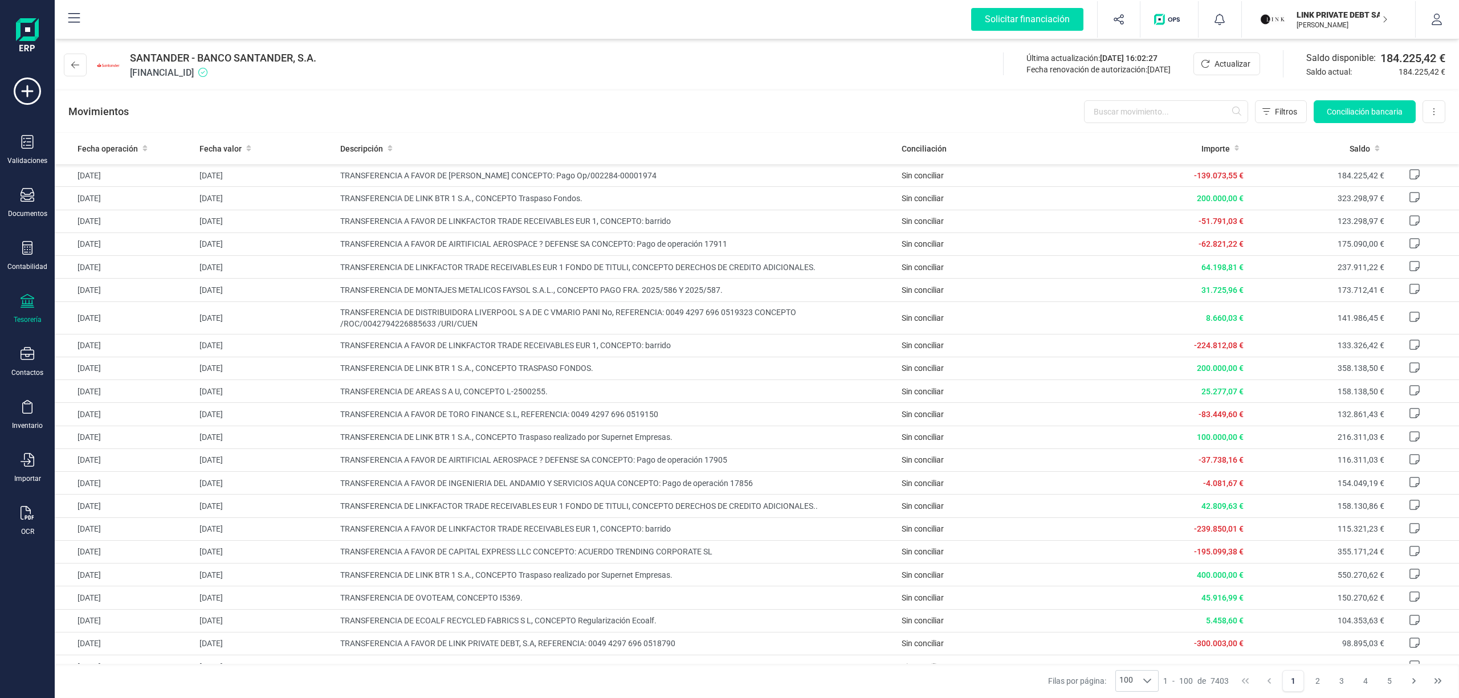 The image size is (1459, 698). Describe the element at coordinates (1319, 575) in the screenshot. I see `td: 550.270,62 €` at that location.